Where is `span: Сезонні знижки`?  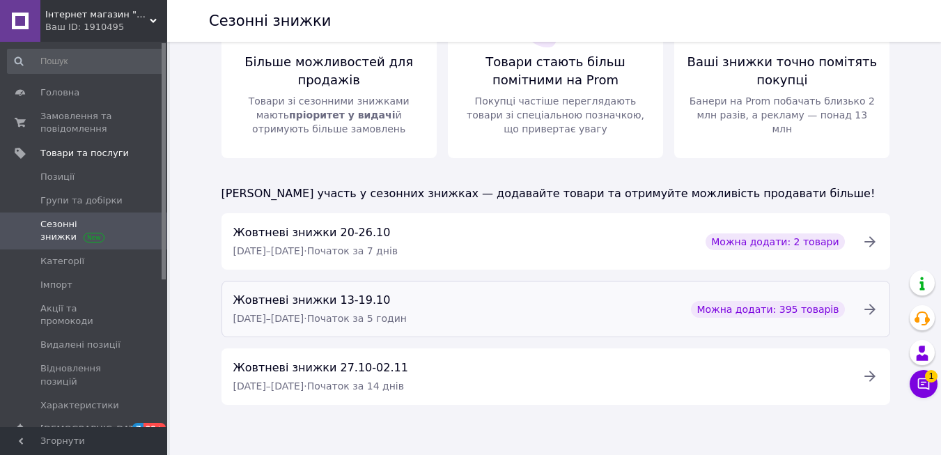 span: Сезонні знижки is located at coordinates (84, 230).